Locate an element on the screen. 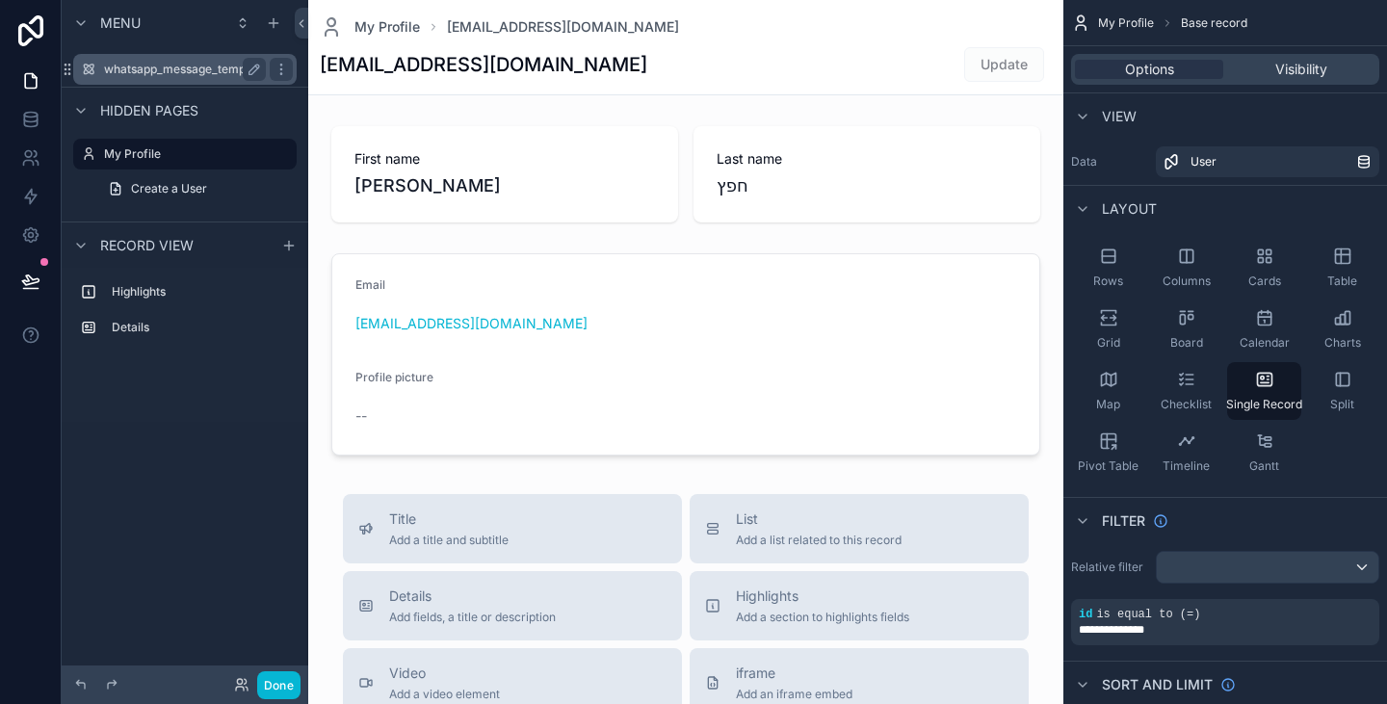 The width and height of the screenshot is (1387, 704). span: Hidden pages is located at coordinates (149, 111).